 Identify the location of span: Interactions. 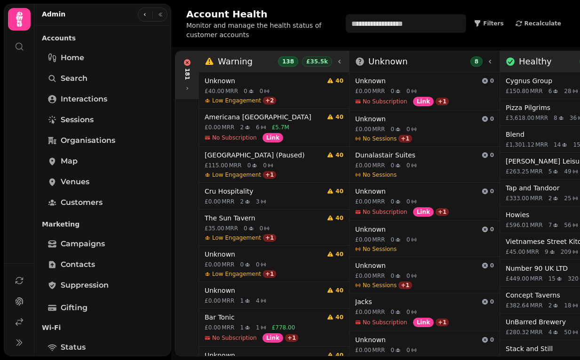
(84, 99).